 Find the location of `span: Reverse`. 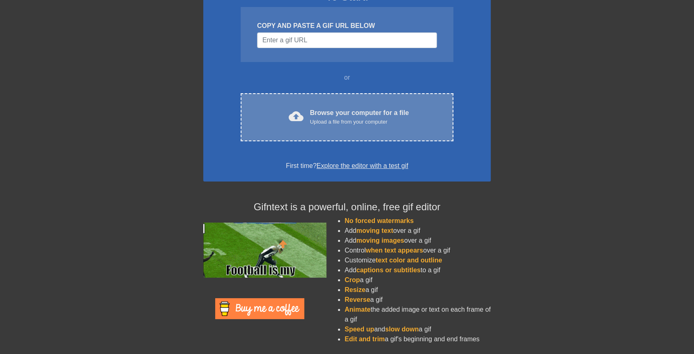

span: Reverse is located at coordinates (357, 299).